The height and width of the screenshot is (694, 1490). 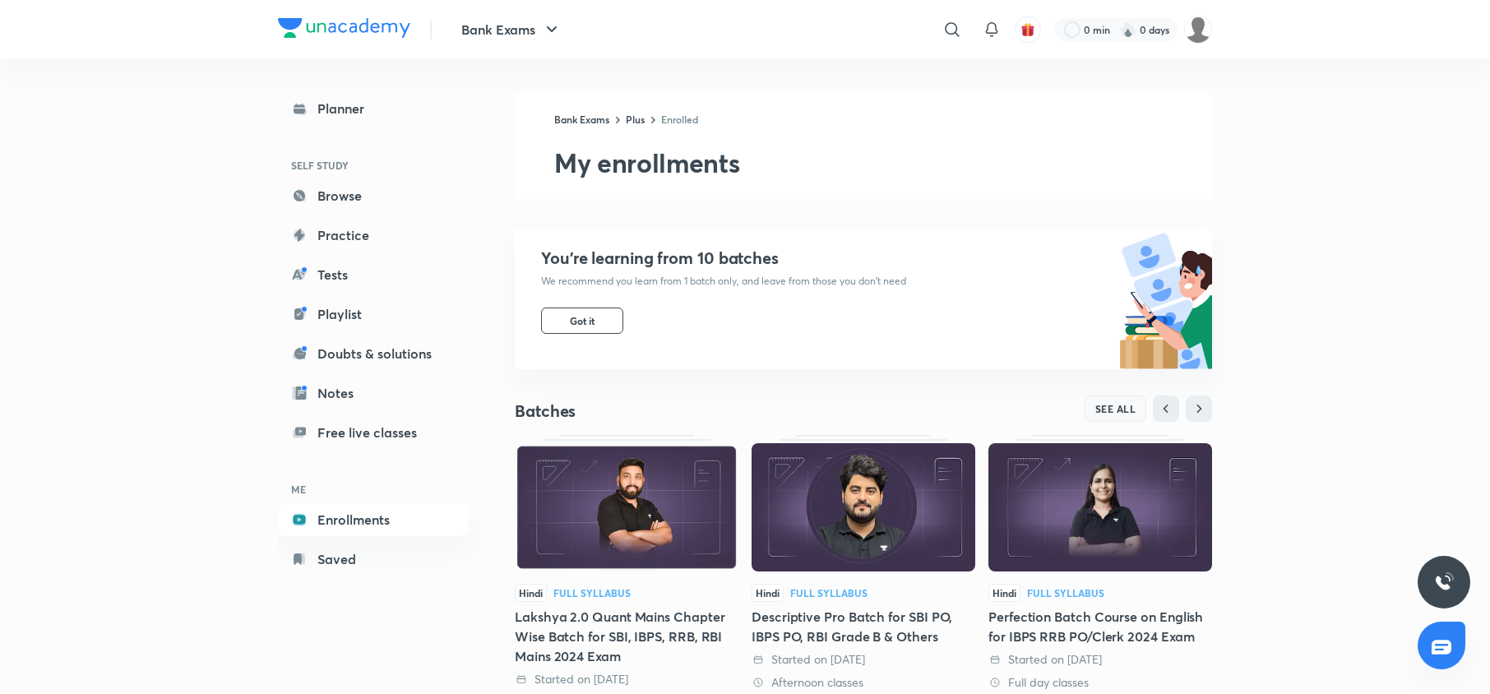 What do you see at coordinates (581, 119) in the screenshot?
I see `a: Bank Exams` at bounding box center [581, 119].